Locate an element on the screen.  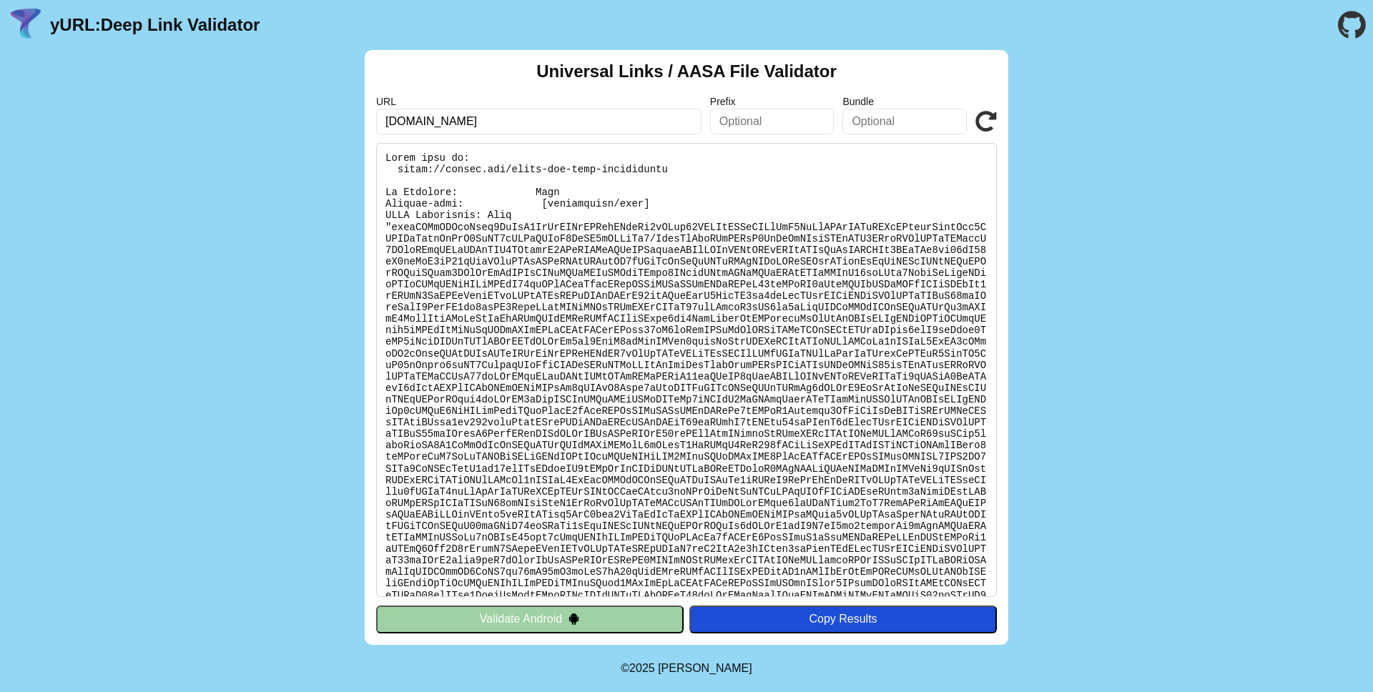
pre: Lorem ipsu do: sitam://consec.adi/elits-doe-temp-incididuntu La Etdolore: Magn Aliquae-admi: [ven... is located at coordinates (687, 370).